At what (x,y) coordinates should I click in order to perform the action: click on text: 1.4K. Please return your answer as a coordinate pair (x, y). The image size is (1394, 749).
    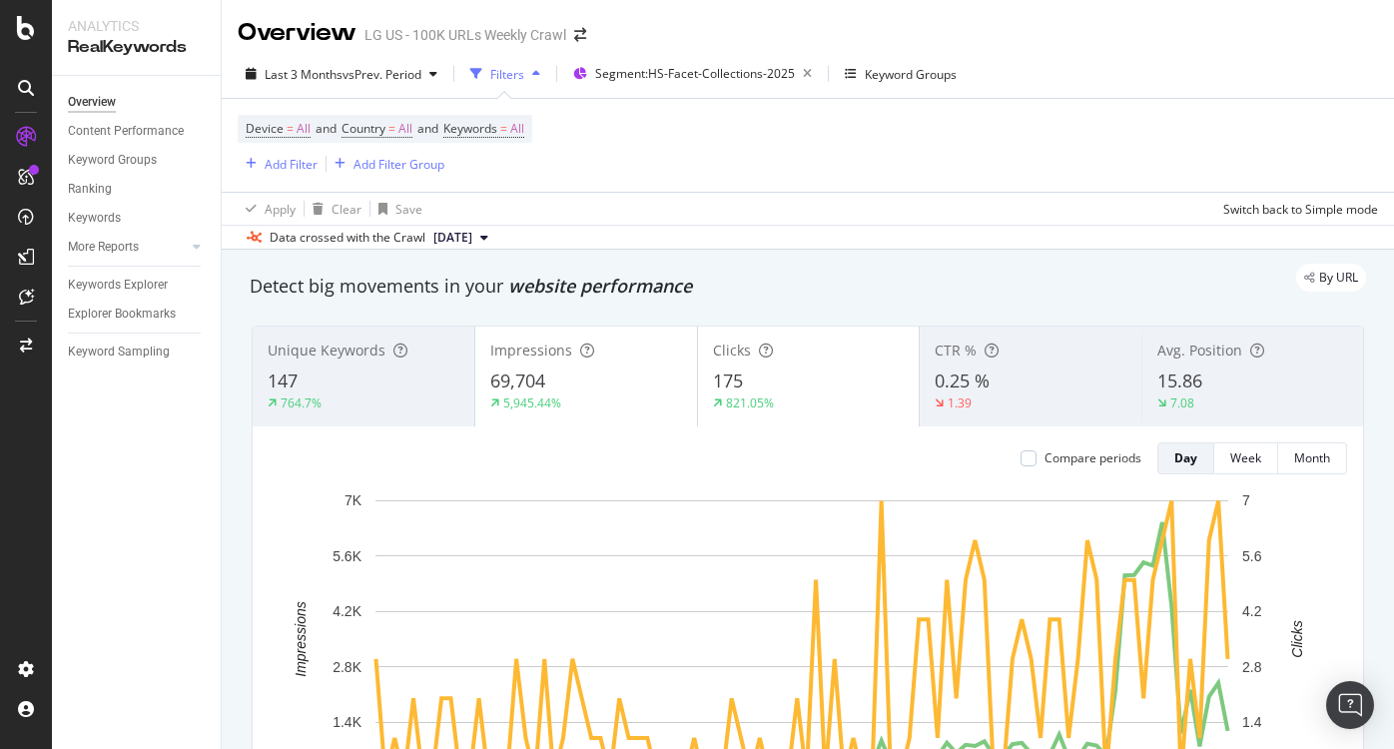
    Looking at the image, I should click on (346, 722).